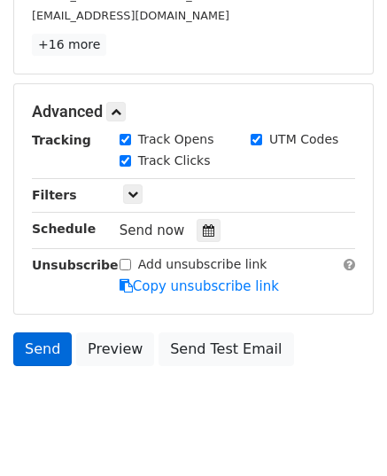 This screenshot has width=387, height=476. Describe the element at coordinates (152, 230) in the screenshot. I see `span: Send now` at that location.